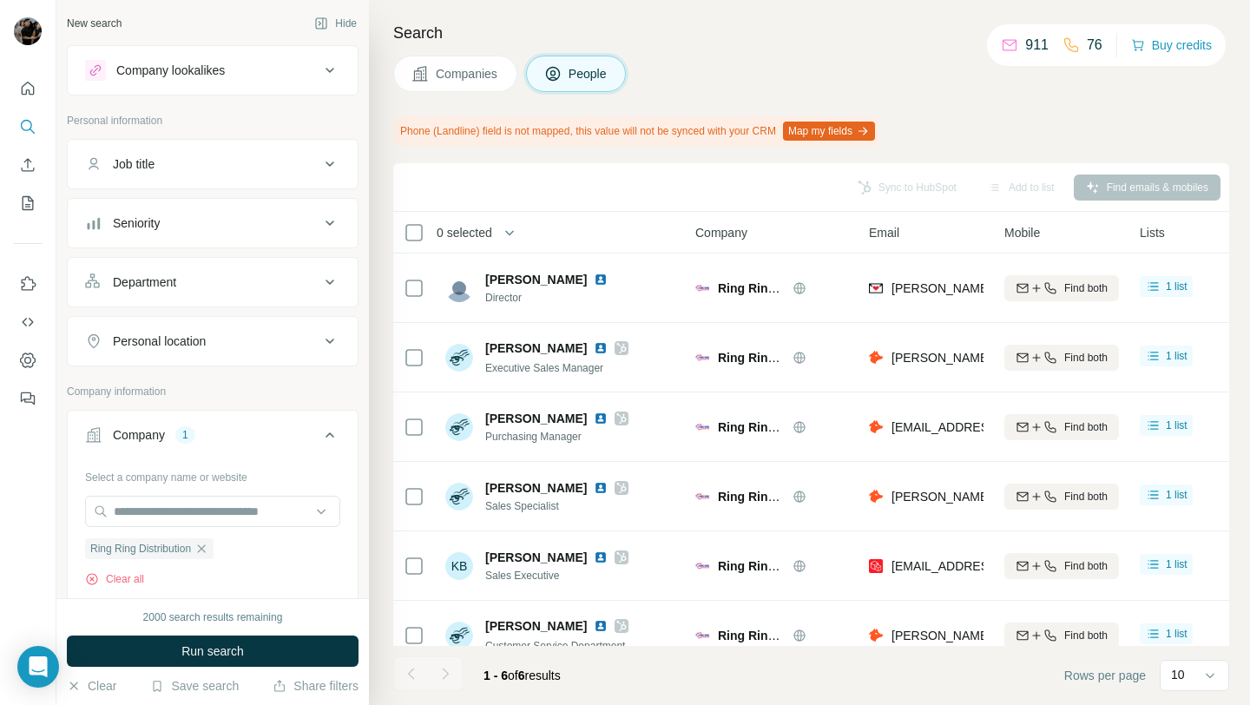  What do you see at coordinates (28, 165) in the screenshot?
I see `button: Enrich CSV` at bounding box center [28, 165].